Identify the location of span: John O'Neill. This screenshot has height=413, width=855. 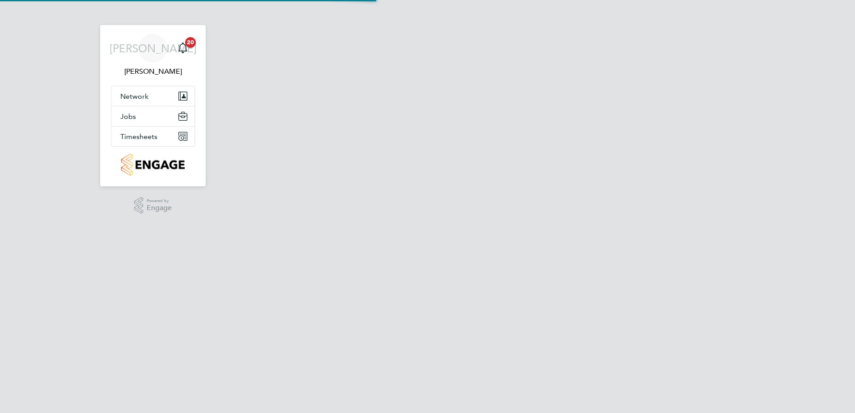
(153, 72).